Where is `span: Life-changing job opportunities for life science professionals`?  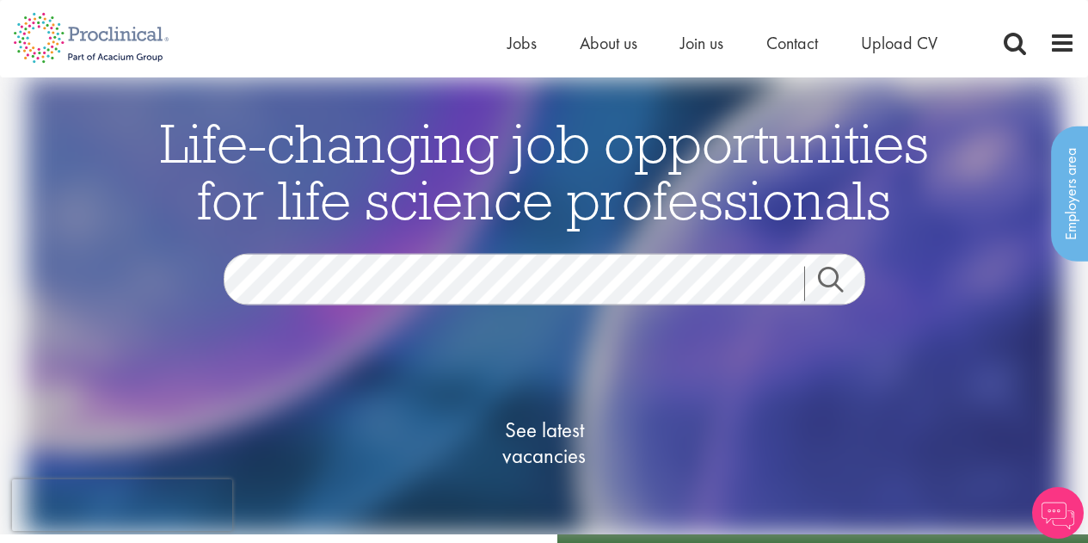 span: Life-changing job opportunities for life science professionals is located at coordinates (544, 171).